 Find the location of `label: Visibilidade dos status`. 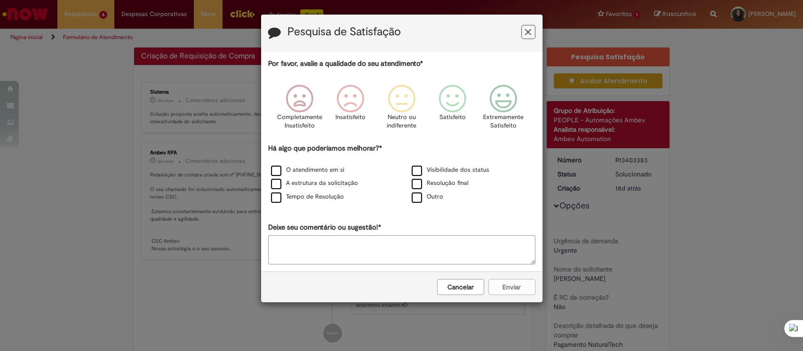

label: Visibilidade dos status is located at coordinates (450, 170).